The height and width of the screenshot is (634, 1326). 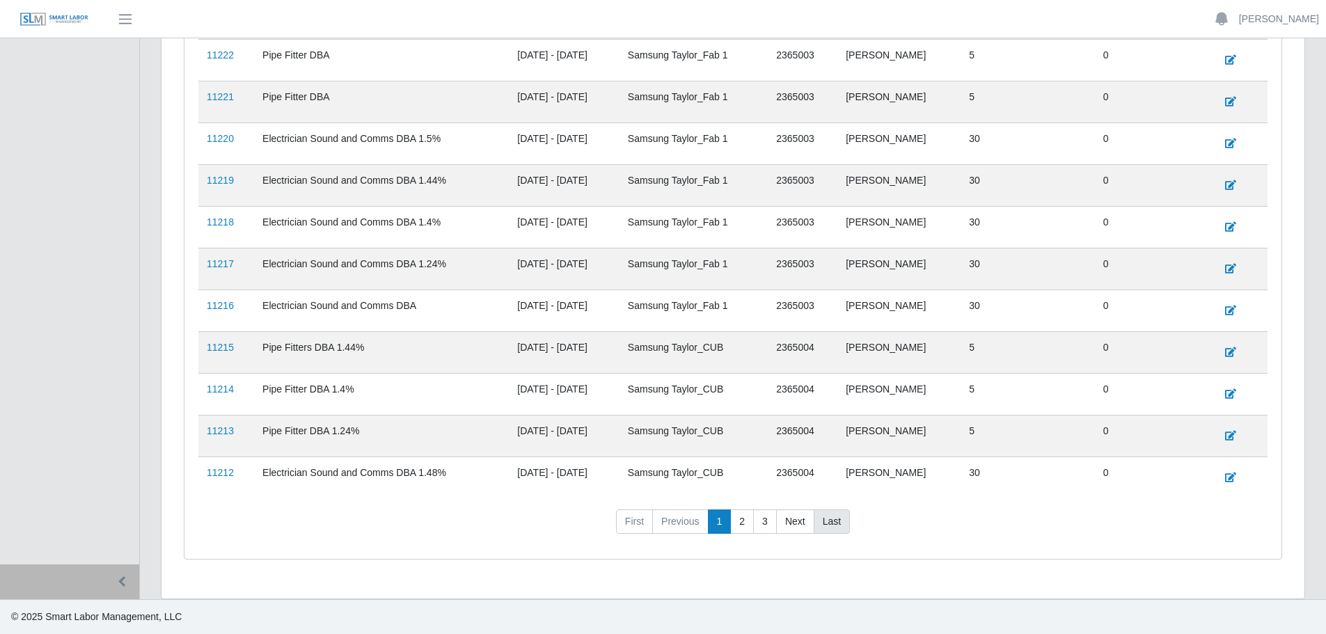 I want to click on a: 2, so click(x=742, y=522).